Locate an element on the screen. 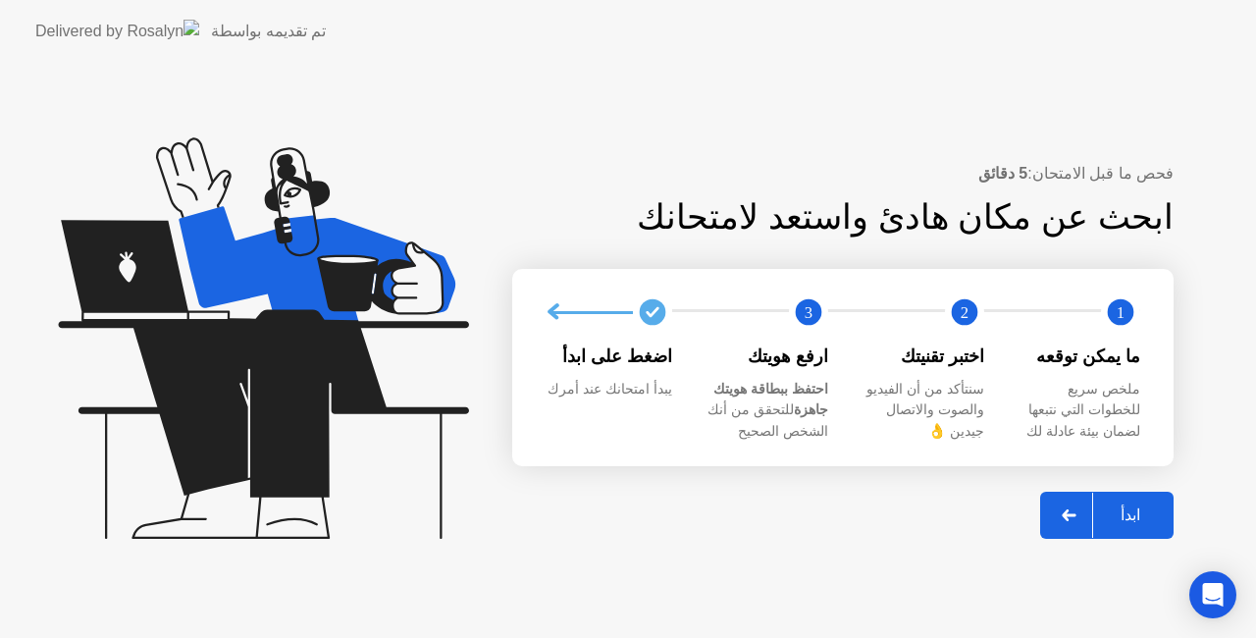 The height and width of the screenshot is (638, 1256). text: 3 is located at coordinates (809, 312).